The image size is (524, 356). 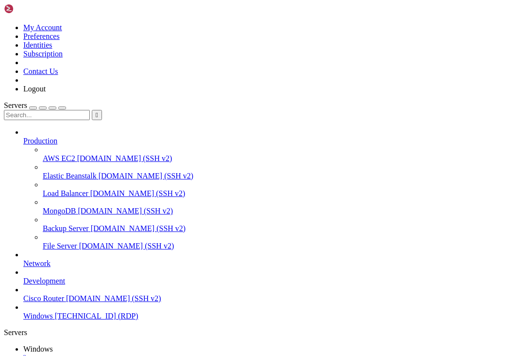 What do you see at coordinates (60, 245) in the screenshot?
I see `span: File Server` at bounding box center [60, 245].